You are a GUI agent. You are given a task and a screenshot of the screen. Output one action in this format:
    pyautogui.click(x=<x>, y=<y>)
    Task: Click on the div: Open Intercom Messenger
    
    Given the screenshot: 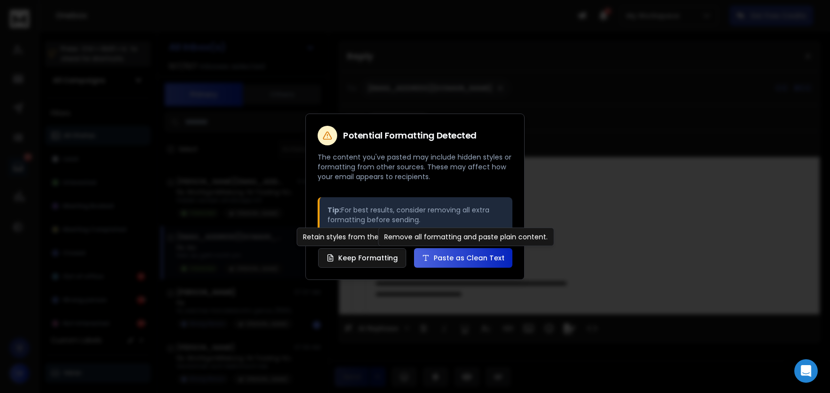 What is the action you would take?
    pyautogui.click(x=806, y=371)
    